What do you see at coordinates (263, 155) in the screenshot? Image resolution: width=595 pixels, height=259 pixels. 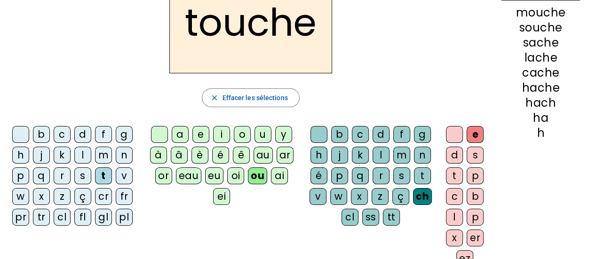 I see `div: au` at bounding box center [263, 155].